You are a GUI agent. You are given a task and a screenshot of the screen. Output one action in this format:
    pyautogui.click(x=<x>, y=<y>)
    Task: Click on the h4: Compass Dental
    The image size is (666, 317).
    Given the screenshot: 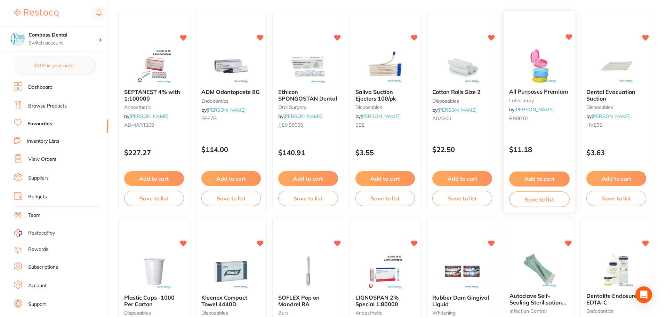 What is the action you would take?
    pyautogui.click(x=64, y=35)
    